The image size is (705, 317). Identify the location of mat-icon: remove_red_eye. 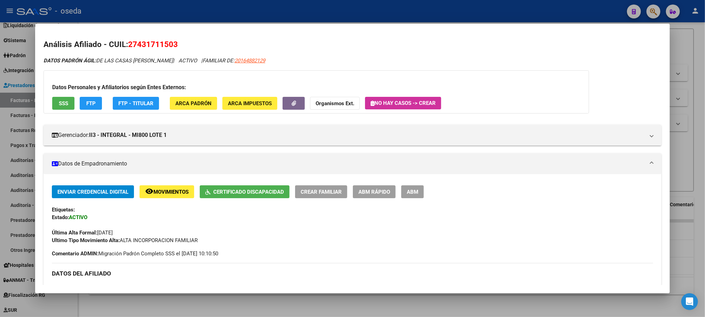
(149, 191).